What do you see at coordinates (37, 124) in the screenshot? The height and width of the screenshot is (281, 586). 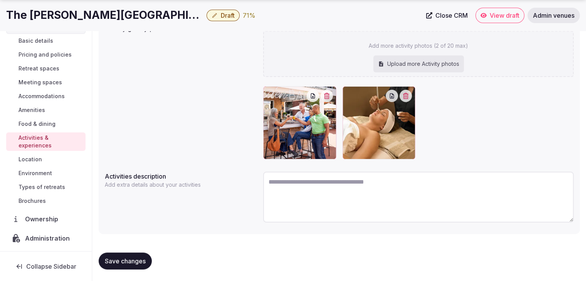 I see `span: Food & dining` at bounding box center [37, 124].